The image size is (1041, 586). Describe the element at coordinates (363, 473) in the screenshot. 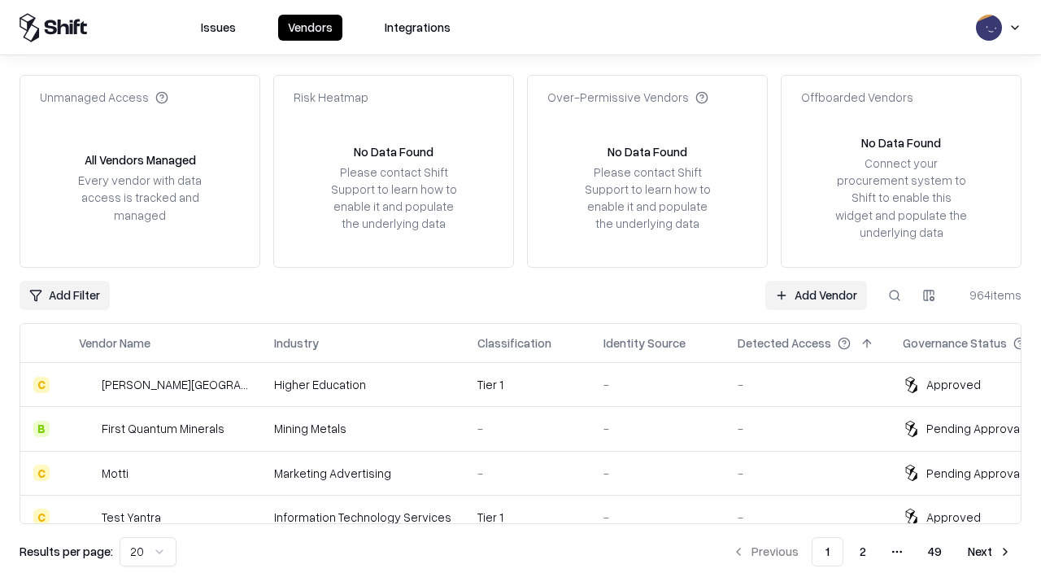

I see `div: Marketing Advertising` at that location.